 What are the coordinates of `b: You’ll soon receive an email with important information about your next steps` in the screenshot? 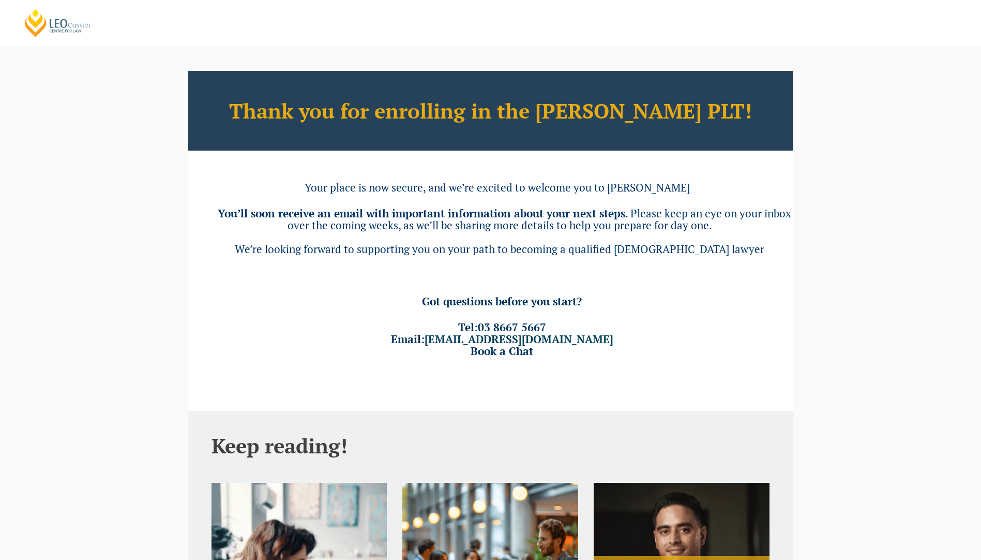 It's located at (422, 213).